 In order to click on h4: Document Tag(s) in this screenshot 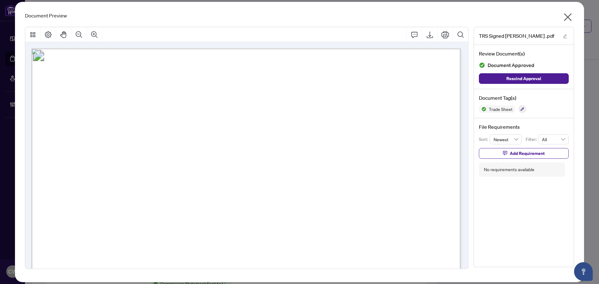, I will do `click(524, 98)`.